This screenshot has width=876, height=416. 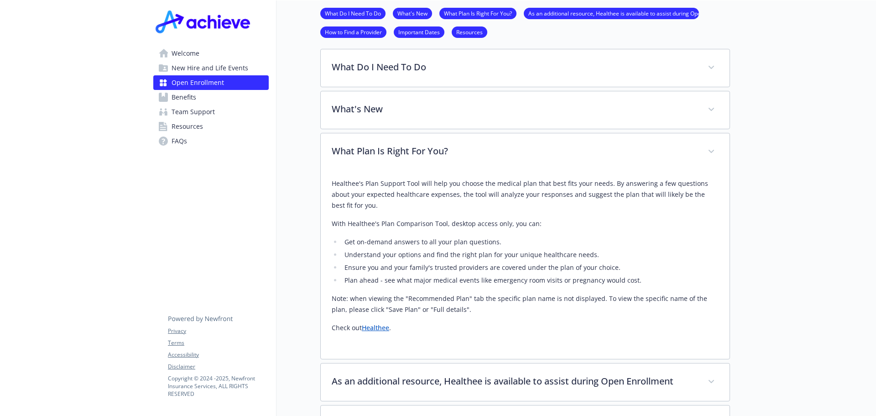 I want to click on a: As an additional resource, Healthee is available to assist during Open Enrollment, so click(x=611, y=13).